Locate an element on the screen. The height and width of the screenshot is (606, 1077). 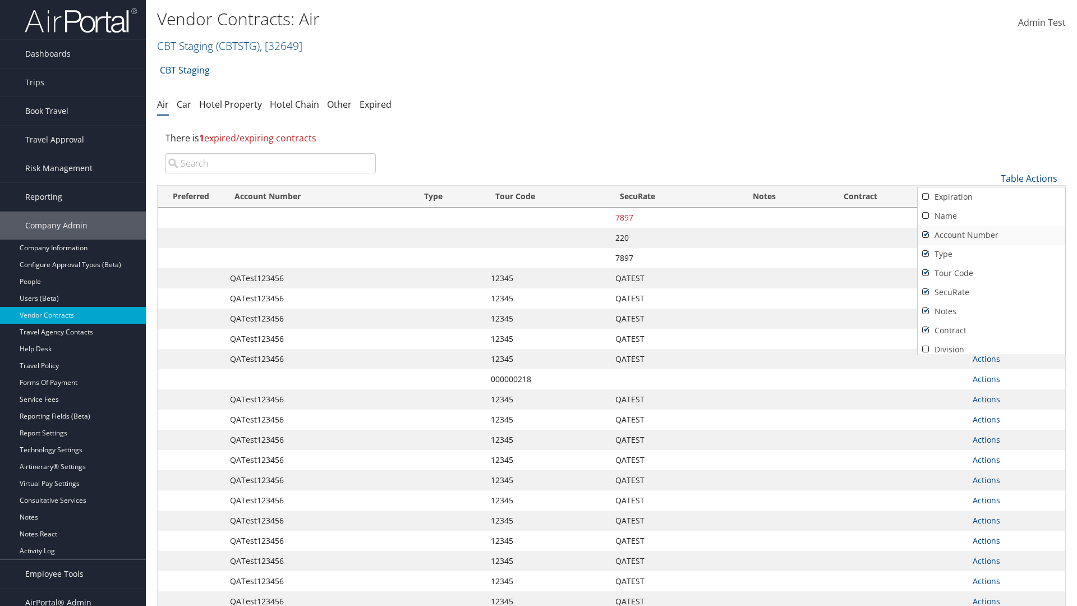
img: airportal-logo.png is located at coordinates (81, 20).